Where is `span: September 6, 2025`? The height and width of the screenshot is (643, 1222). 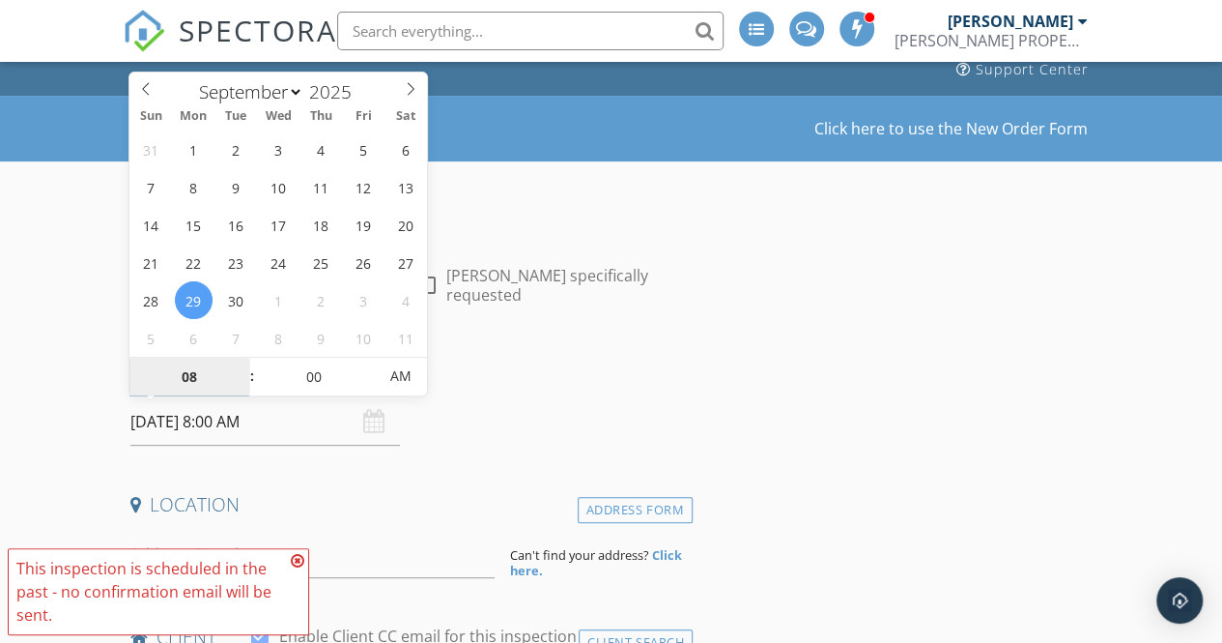
span: September 6, 2025 is located at coordinates (406, 149).